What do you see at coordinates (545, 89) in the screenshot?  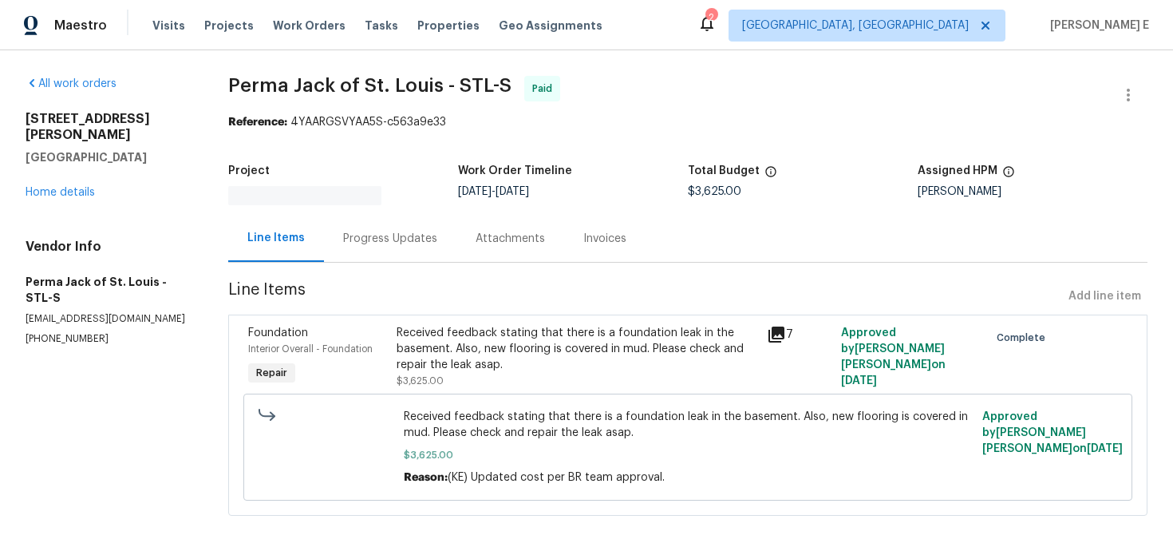 I see `span: Paid` at bounding box center [545, 89].